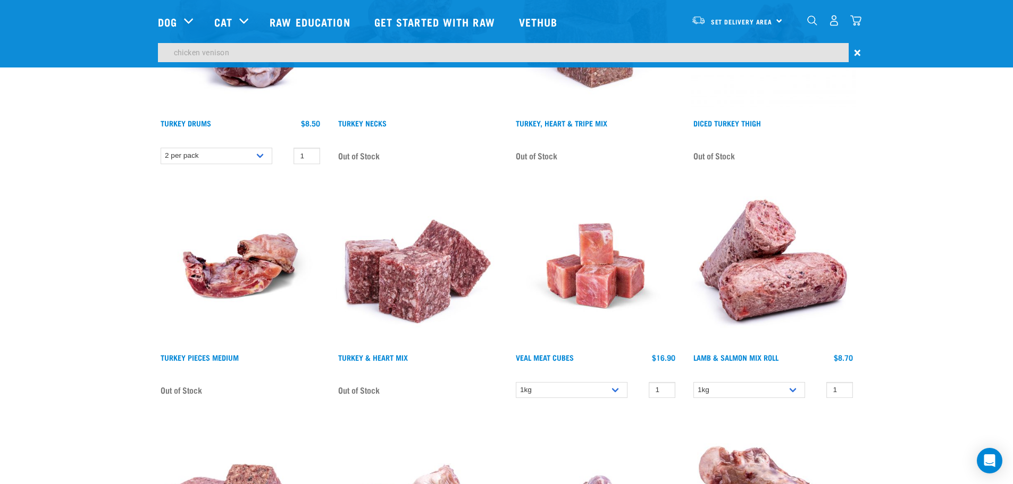 This screenshot has height=484, width=1013. Describe the element at coordinates (311, 123) in the screenshot. I see `div: $8.50` at that location.